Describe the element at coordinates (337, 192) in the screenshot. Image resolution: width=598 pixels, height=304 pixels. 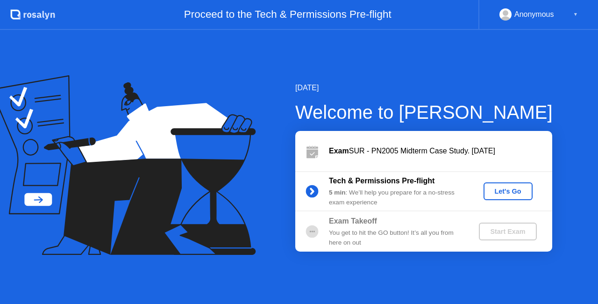
I see `b: 5 min` at that location.